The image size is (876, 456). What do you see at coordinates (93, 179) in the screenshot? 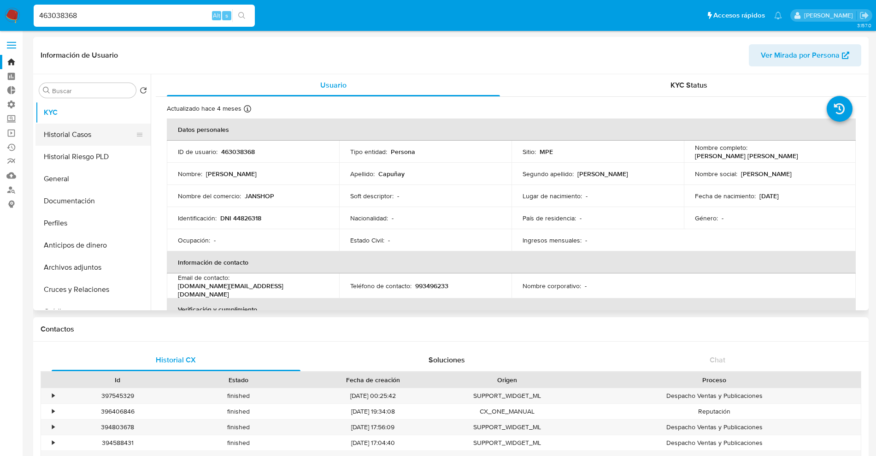
I see `button: General` at bounding box center [93, 179].